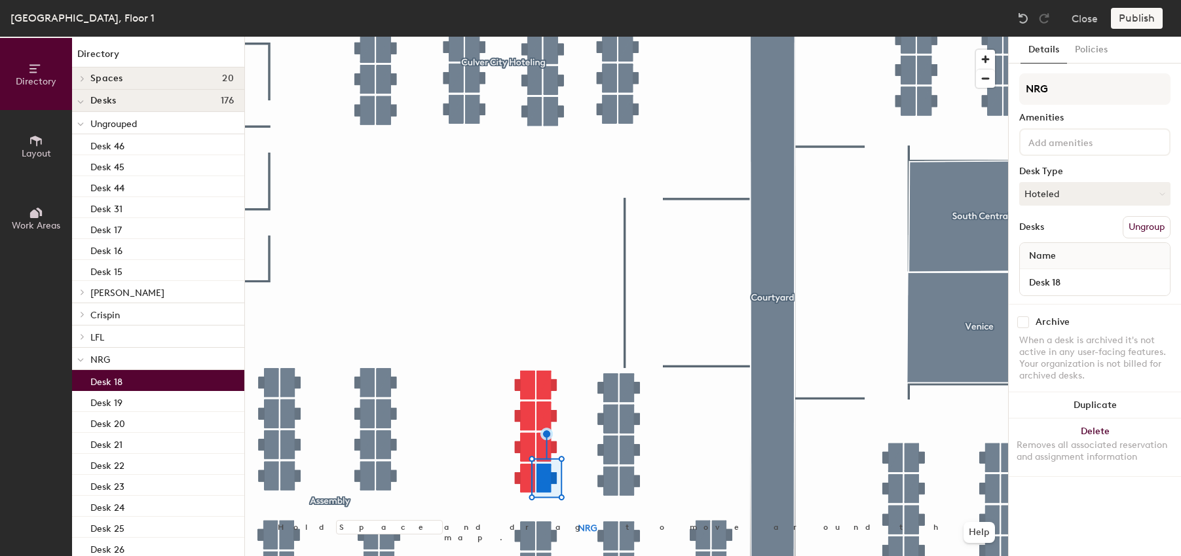 The width and height of the screenshot is (1181, 556). Describe the element at coordinates (1147, 227) in the screenshot. I see `button: Ungroup` at that location.